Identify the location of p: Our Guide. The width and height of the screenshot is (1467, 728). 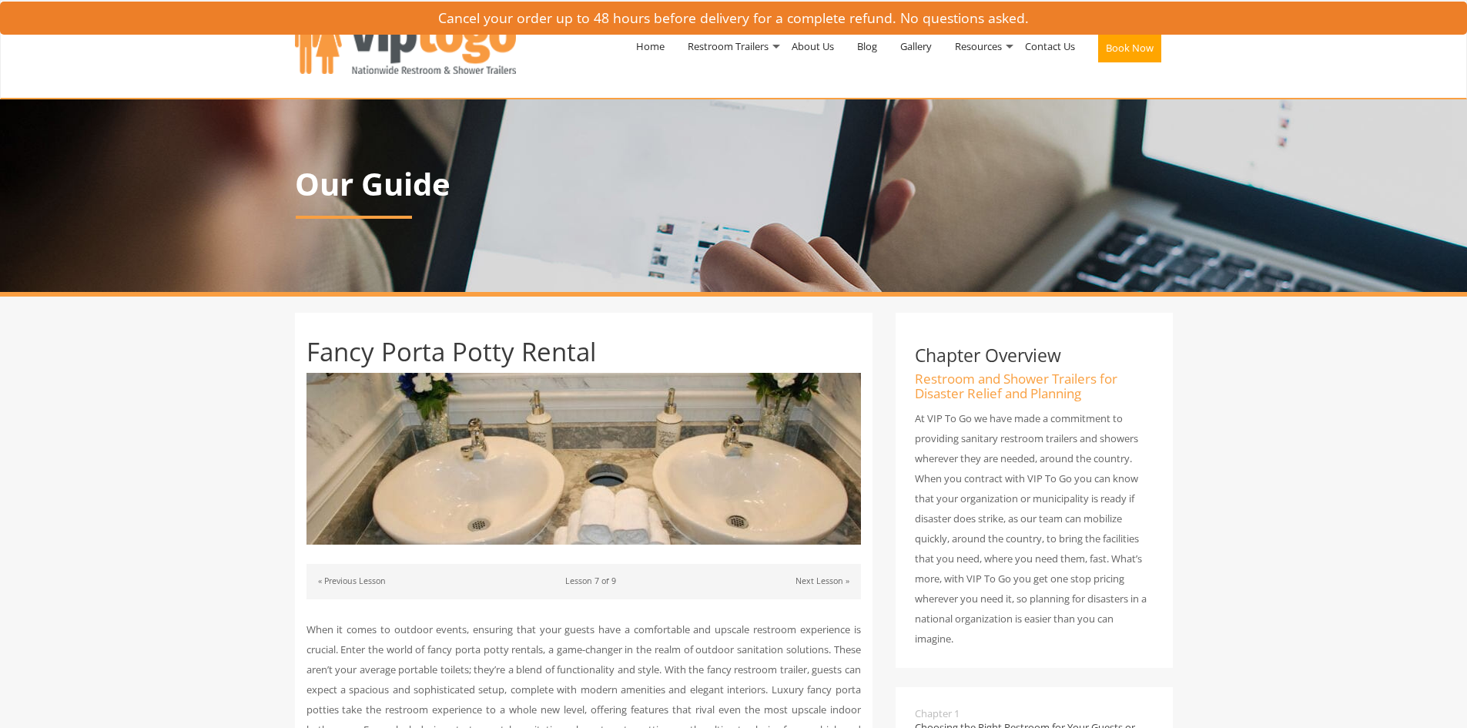
(734, 184).